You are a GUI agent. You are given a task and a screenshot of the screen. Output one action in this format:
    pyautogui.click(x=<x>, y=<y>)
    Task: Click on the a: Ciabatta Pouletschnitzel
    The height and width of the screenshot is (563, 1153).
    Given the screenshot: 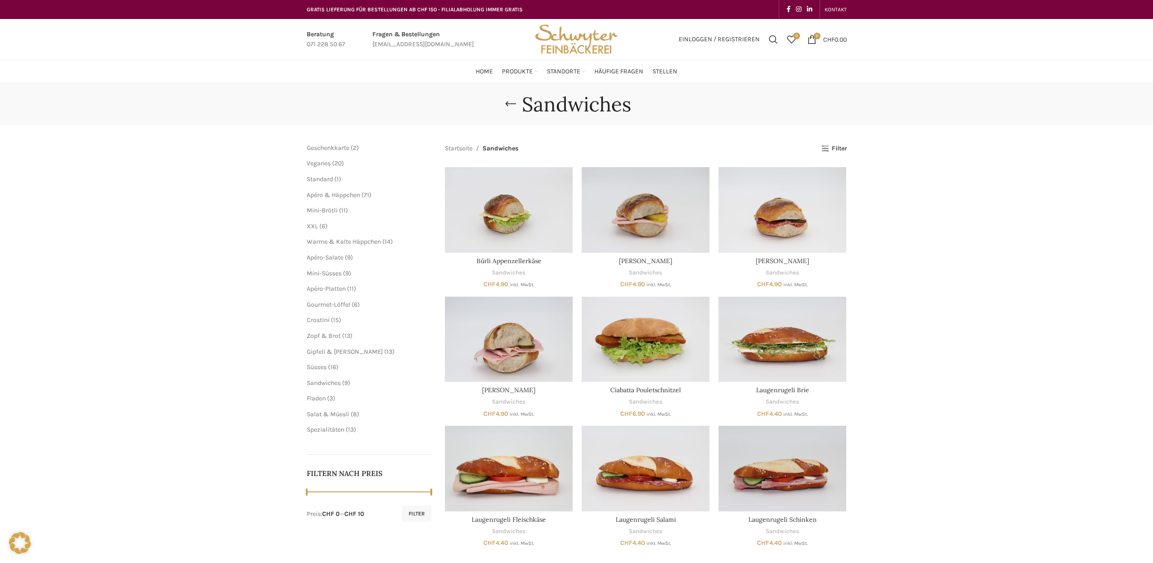 What is the action you would take?
    pyautogui.click(x=646, y=339)
    